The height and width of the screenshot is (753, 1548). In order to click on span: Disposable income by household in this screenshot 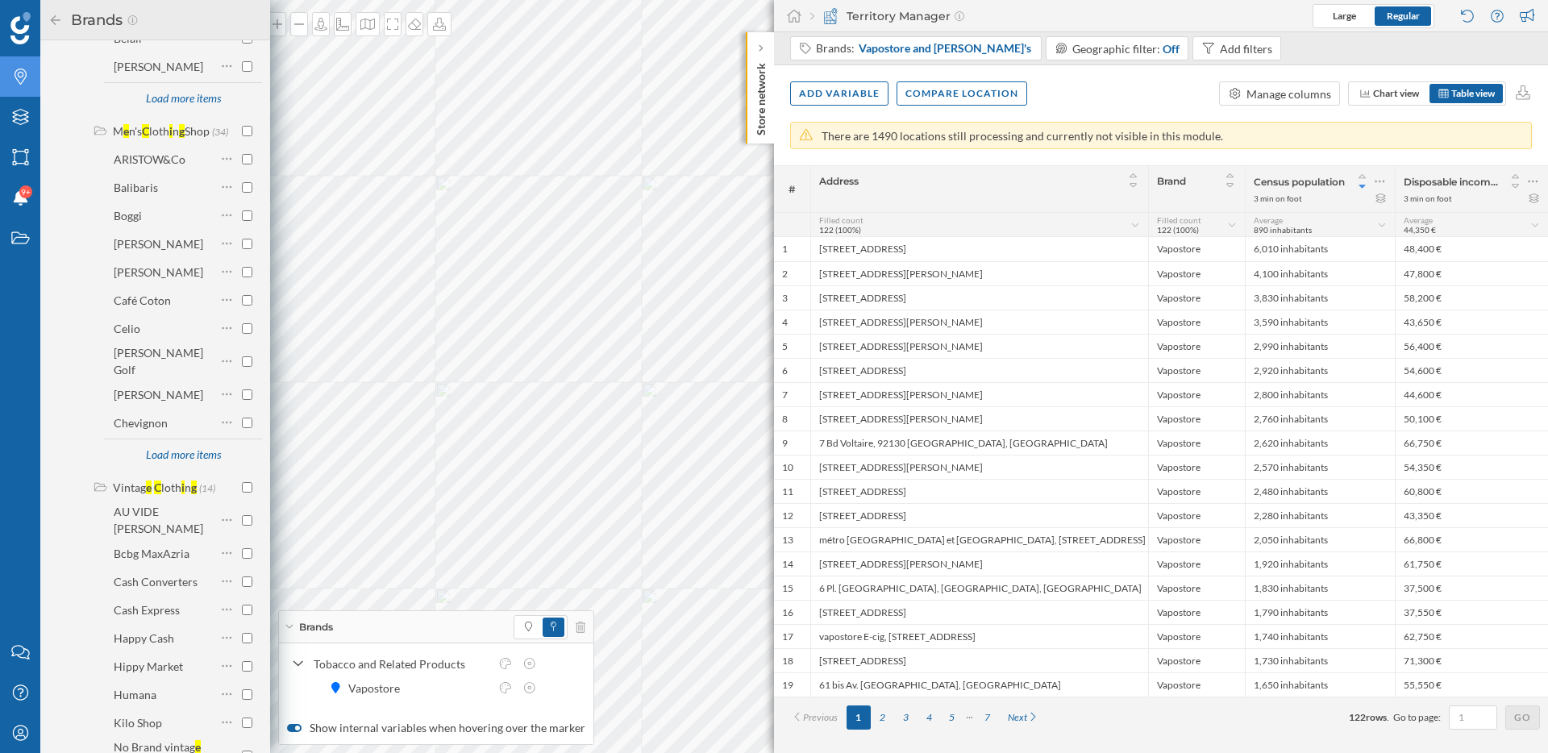, I will do `click(1451, 181)`.